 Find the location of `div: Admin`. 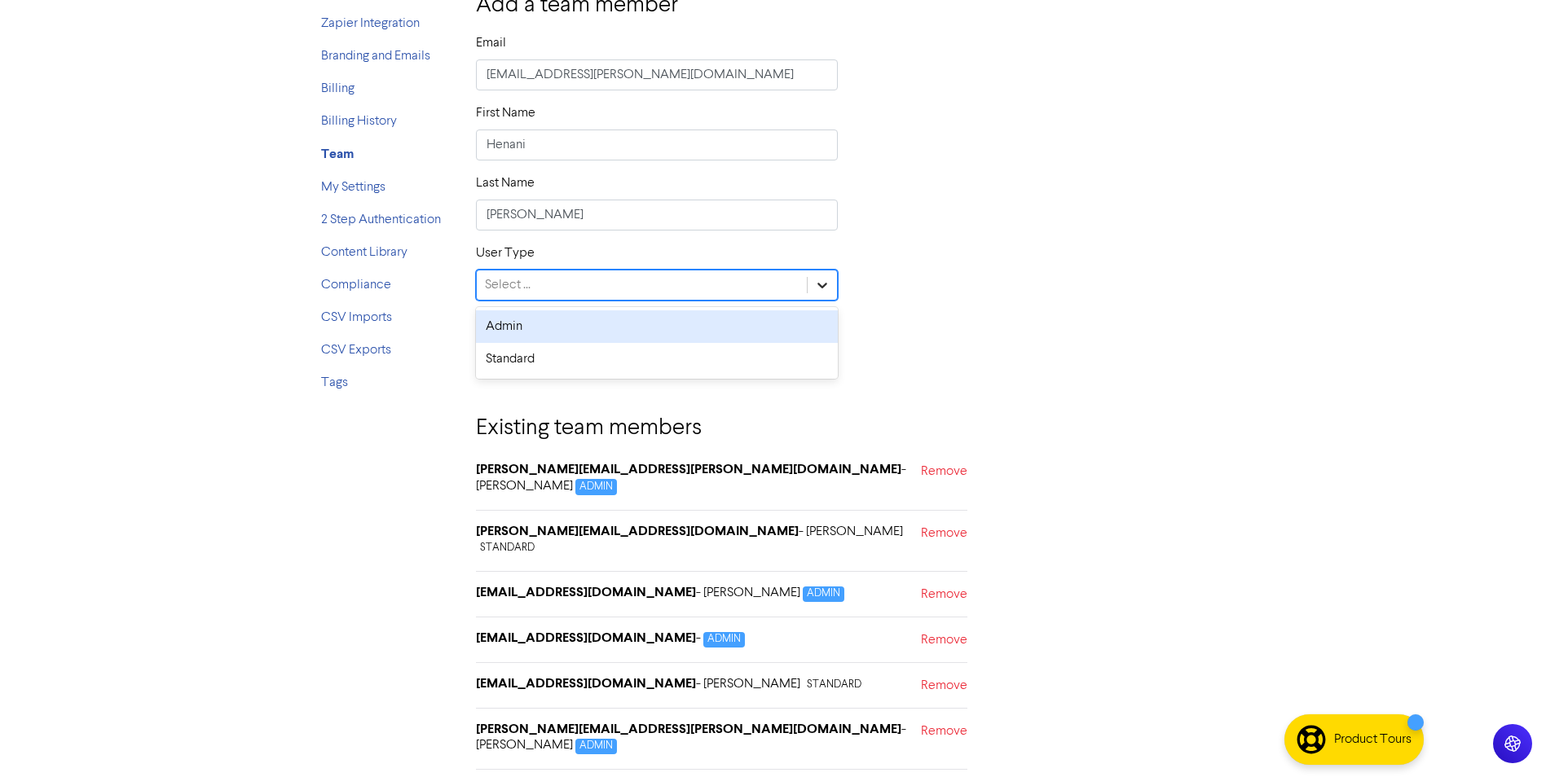

div: Admin is located at coordinates (657, 327).